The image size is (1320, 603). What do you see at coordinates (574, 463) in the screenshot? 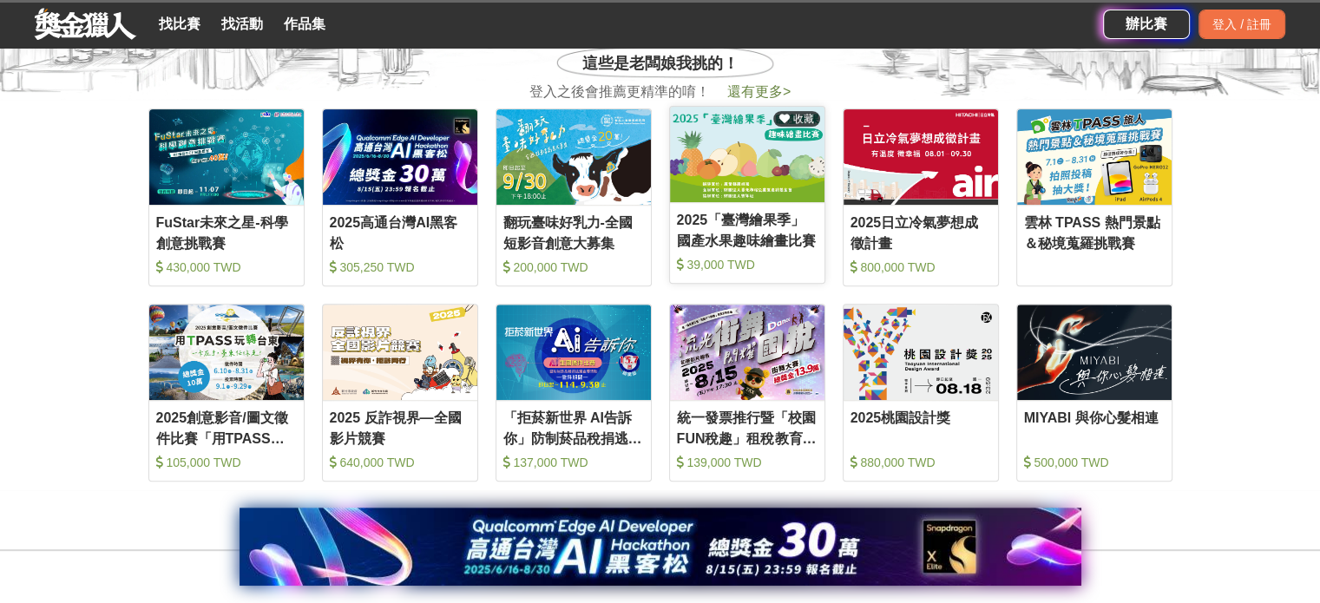
I see `div: 137,000 TWD` at bounding box center [574, 463].